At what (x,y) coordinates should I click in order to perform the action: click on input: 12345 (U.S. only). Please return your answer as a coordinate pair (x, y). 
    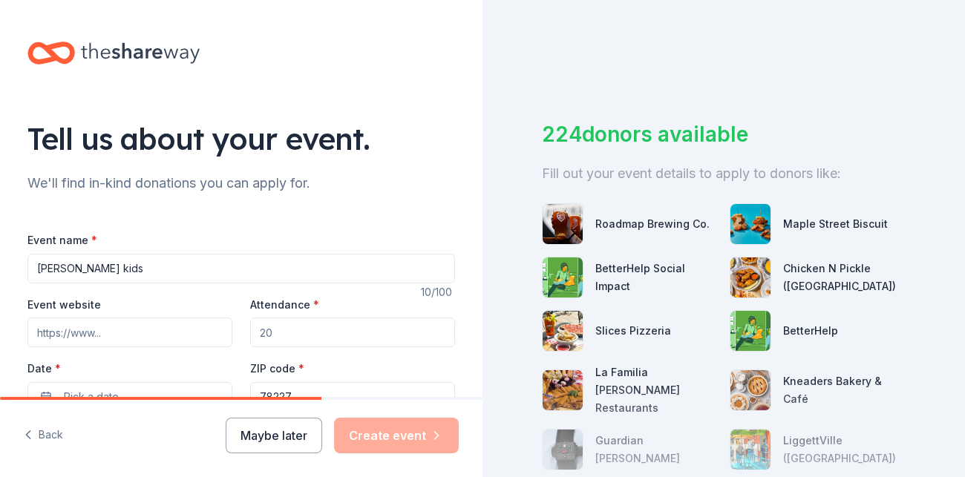
    Looking at the image, I should click on (353, 397).